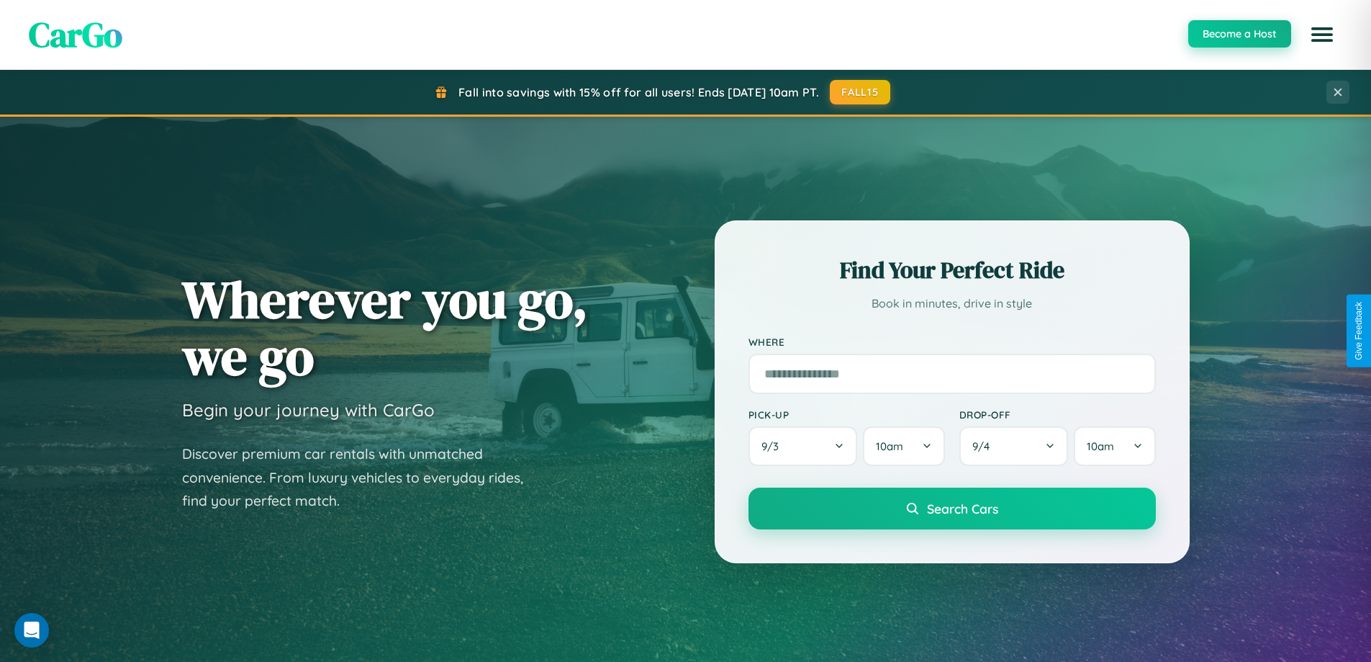 This screenshot has width=1371, height=662. I want to click on h2: Find Your Perfect Ride, so click(952, 270).